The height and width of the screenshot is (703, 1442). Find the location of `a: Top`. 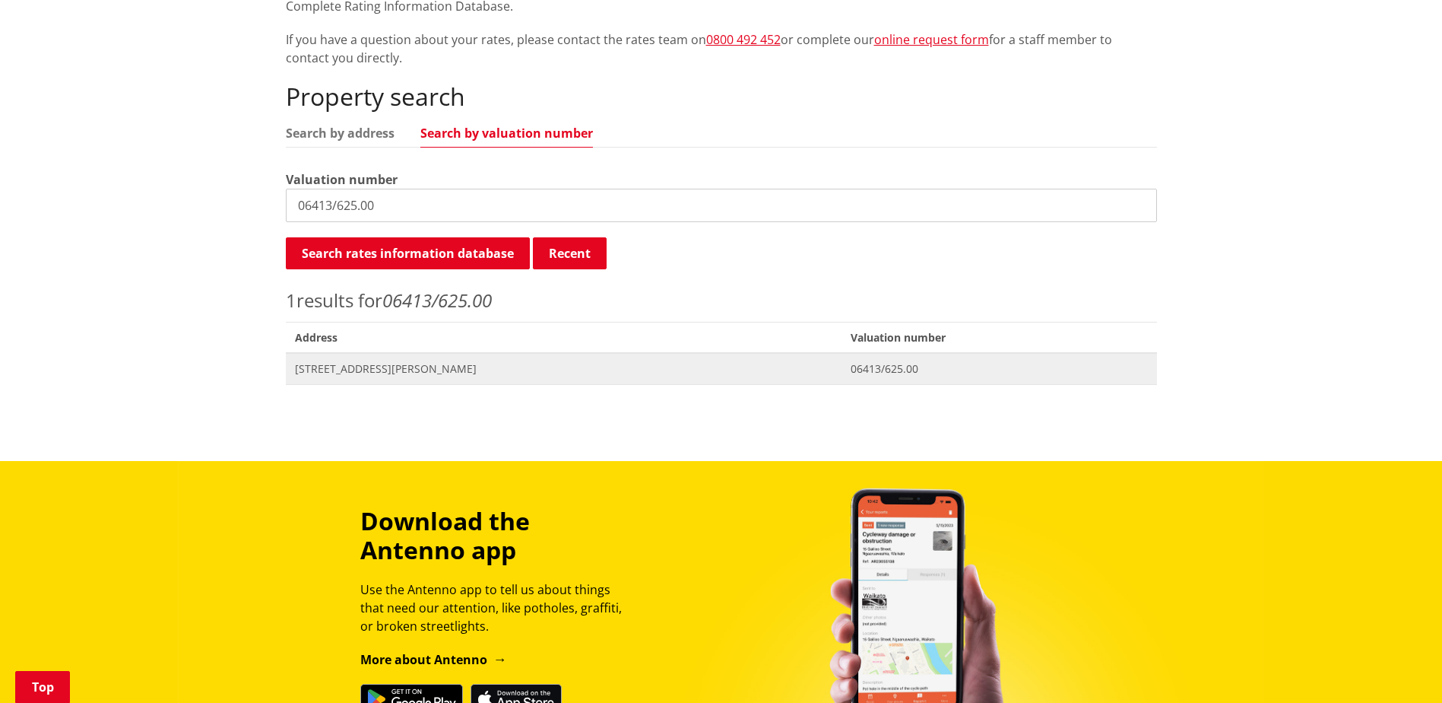

a: Top is located at coordinates (43, 687).